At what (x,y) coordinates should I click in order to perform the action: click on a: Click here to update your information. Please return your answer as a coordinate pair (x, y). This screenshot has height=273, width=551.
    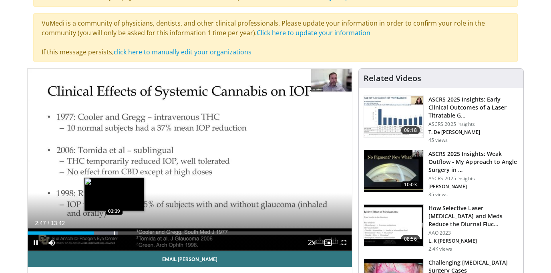
    Looking at the image, I should click on (313, 33).